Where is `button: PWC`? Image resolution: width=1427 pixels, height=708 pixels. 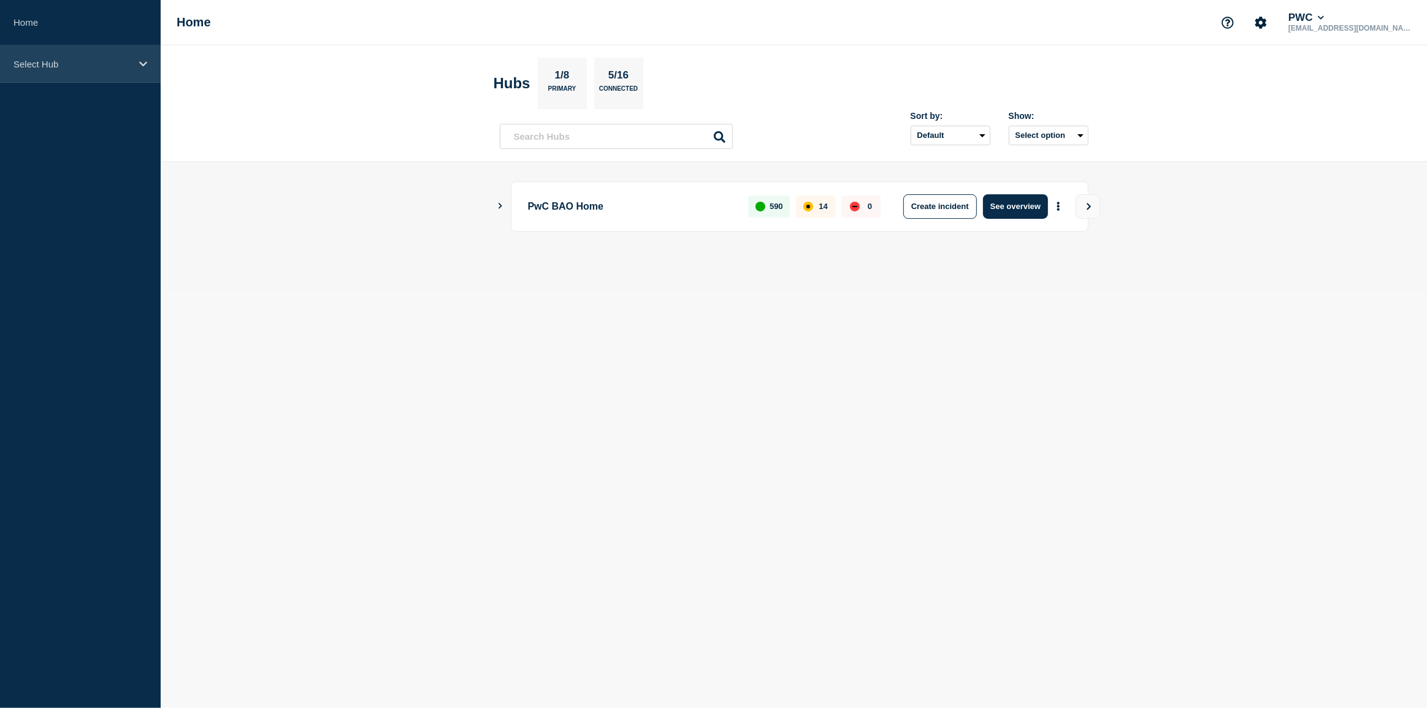
button: PWC is located at coordinates (1306, 18).